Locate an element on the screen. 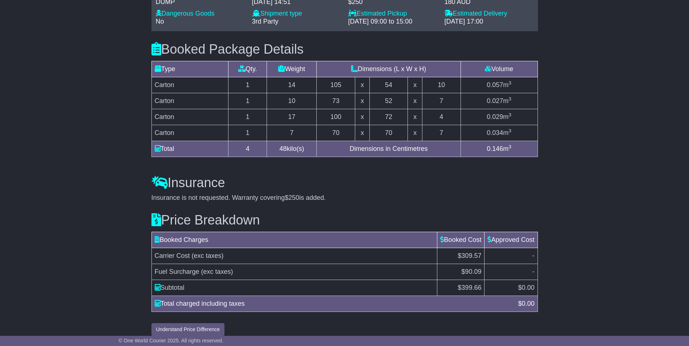 This screenshot has width=689, height=346. td: Booked Cost is located at coordinates (461, 240).